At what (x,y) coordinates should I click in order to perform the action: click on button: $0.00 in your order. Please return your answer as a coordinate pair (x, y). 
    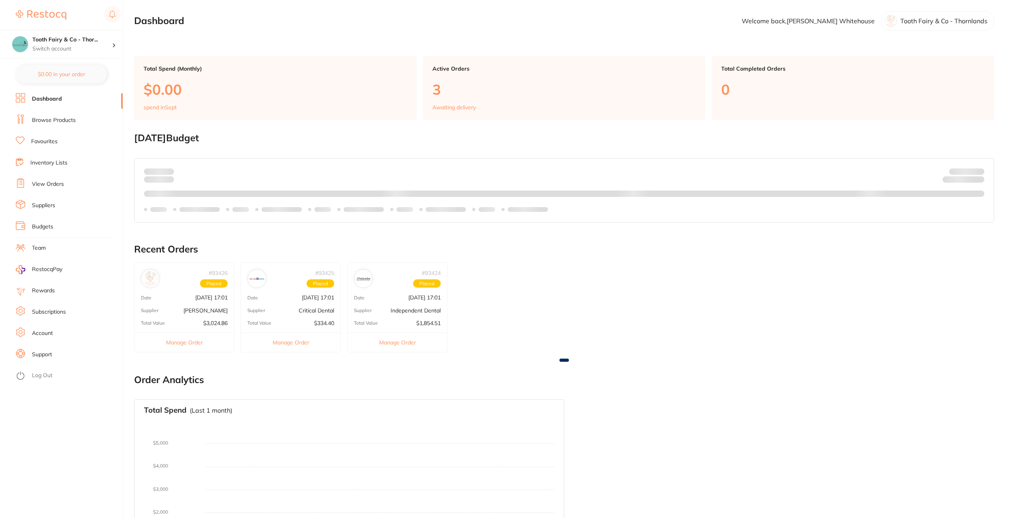
    Looking at the image, I should click on (61, 74).